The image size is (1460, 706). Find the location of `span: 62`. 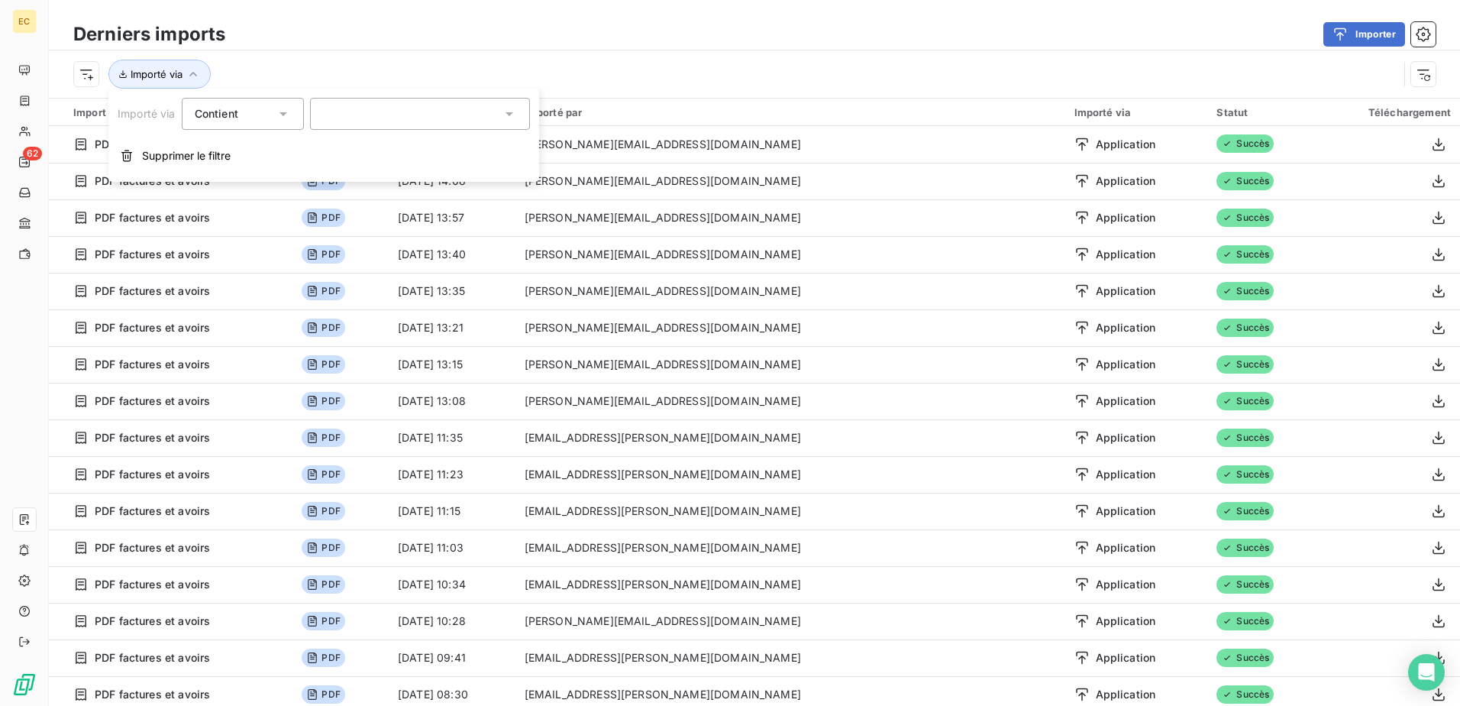

span: 62 is located at coordinates (32, 154).